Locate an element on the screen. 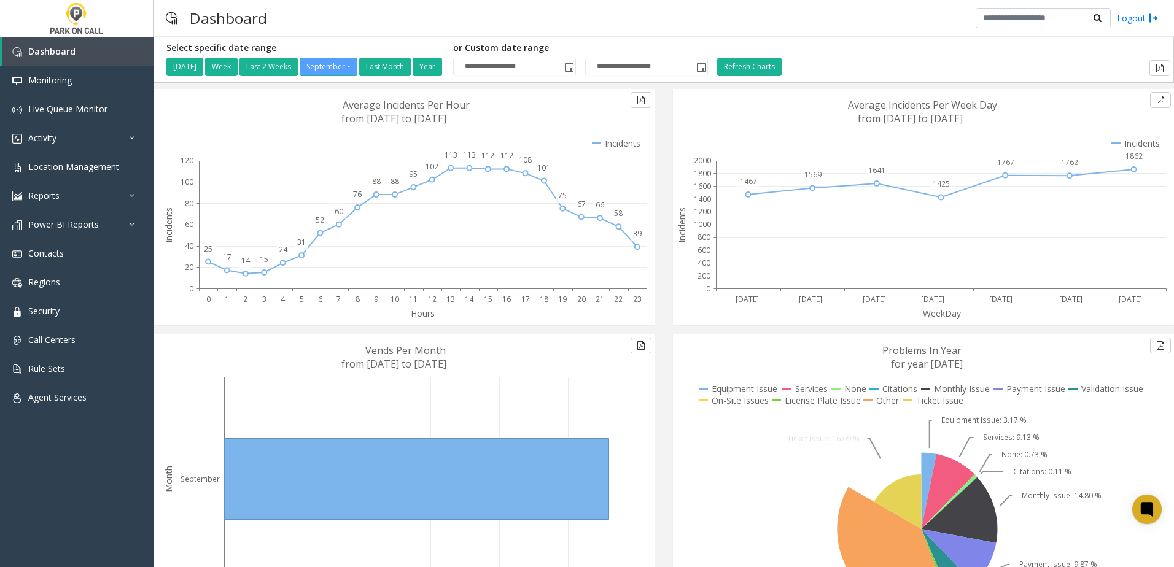  text: 52 is located at coordinates (320, 220).